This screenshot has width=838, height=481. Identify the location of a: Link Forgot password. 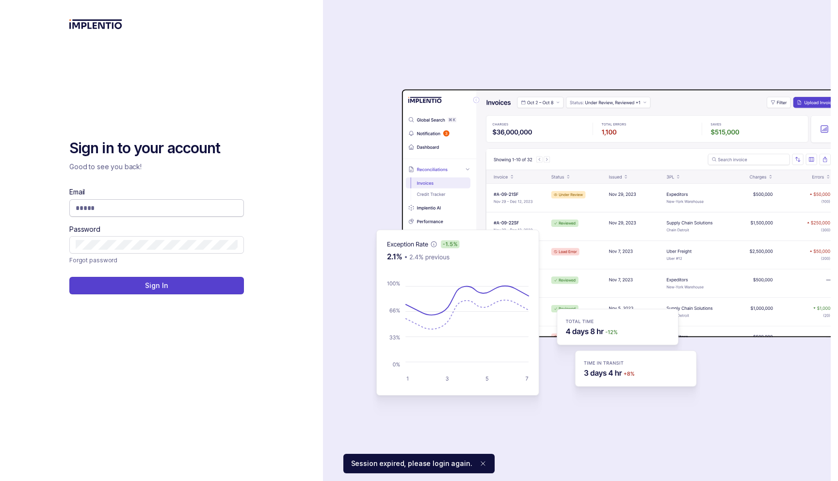
(93, 261).